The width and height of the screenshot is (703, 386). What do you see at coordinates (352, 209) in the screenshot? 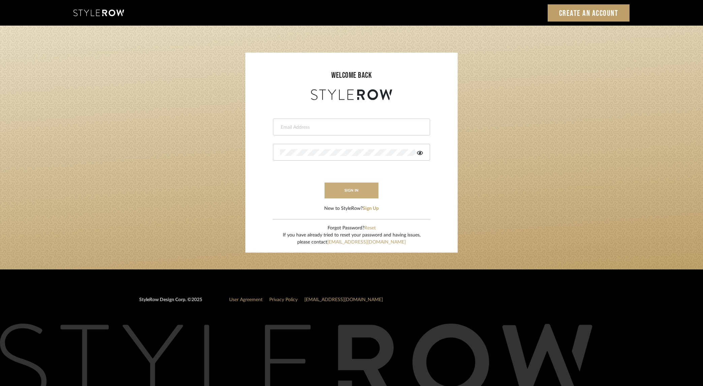
I see `div: New to StyleRow?` at bounding box center [352, 209].